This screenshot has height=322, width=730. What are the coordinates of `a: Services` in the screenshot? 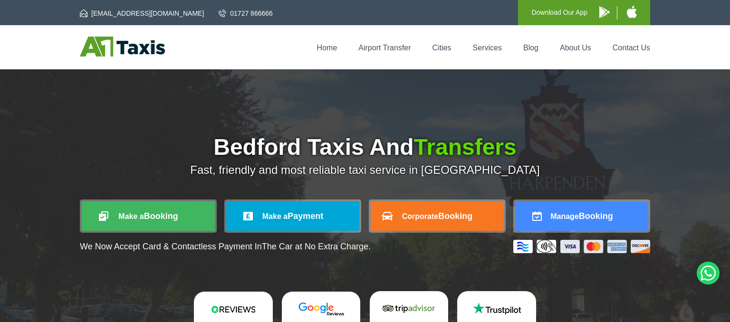 It's located at (487, 48).